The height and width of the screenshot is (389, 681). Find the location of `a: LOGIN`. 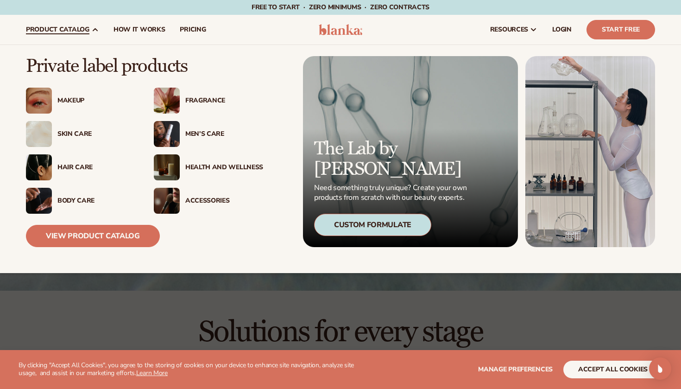

a: LOGIN is located at coordinates (562, 30).